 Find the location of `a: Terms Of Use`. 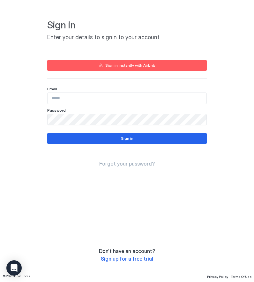

a: Terms Of Use is located at coordinates (241, 276).